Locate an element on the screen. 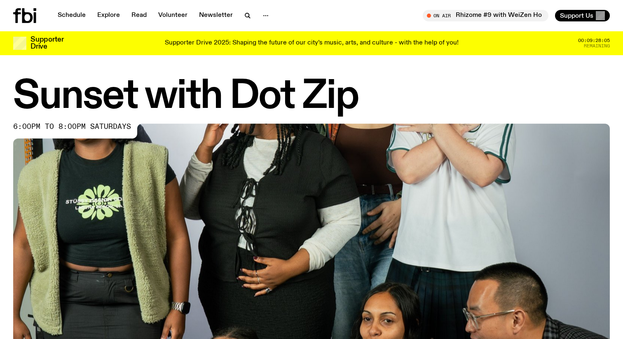 The height and width of the screenshot is (339, 623). a: Schedule is located at coordinates (72, 16).